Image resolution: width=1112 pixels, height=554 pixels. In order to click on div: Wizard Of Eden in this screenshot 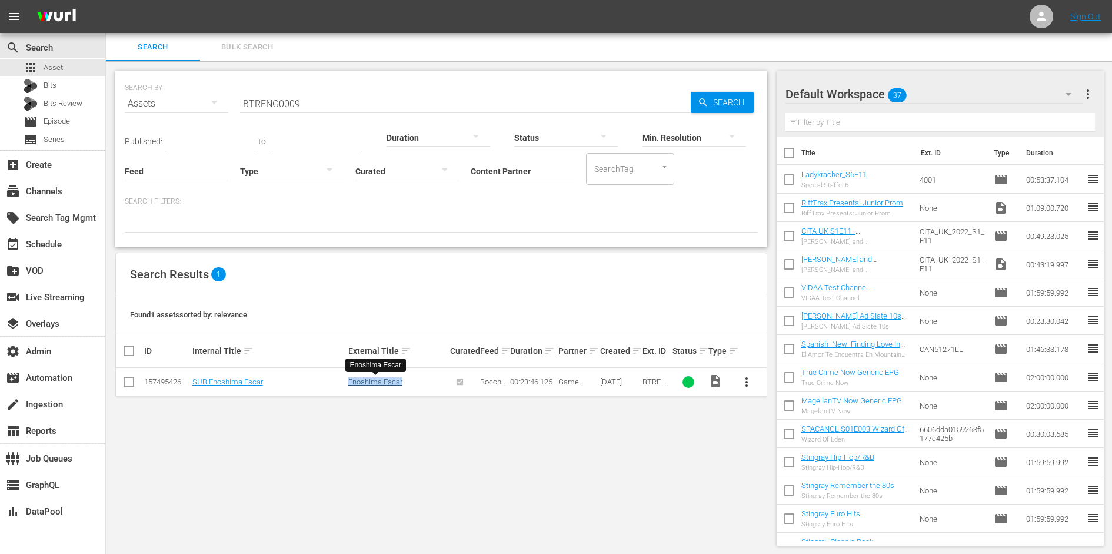, I will do `click(855, 439)`.